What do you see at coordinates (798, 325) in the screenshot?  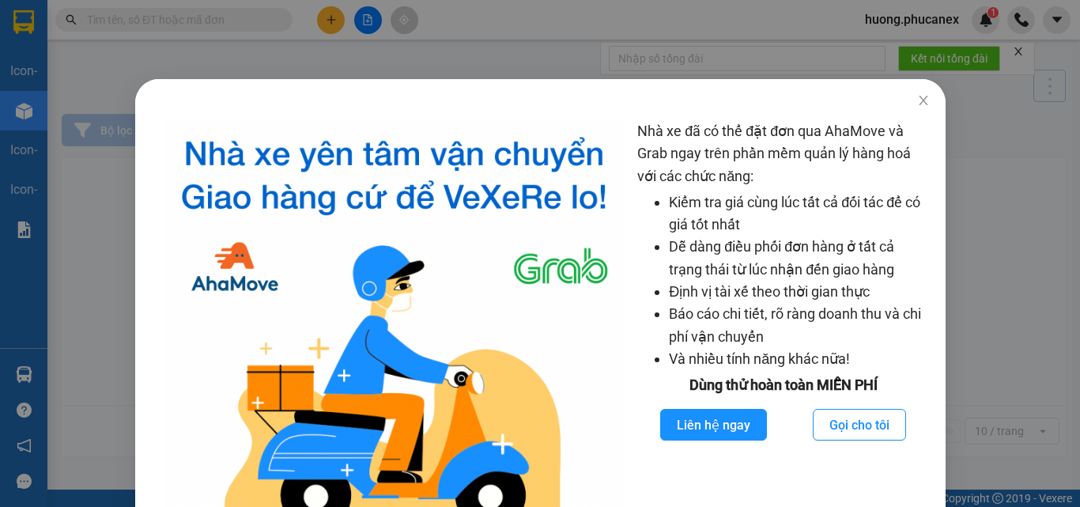 I see `li: Báo cáo chi tiết, rõ ràng doanh thu và chi phí vận chuyển` at bounding box center [798, 325].